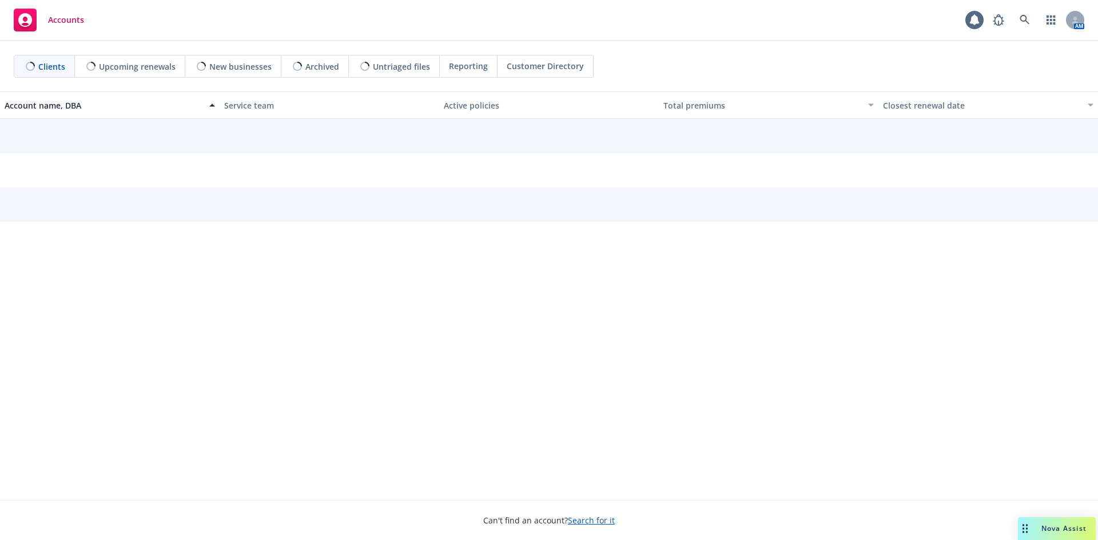 The width and height of the screenshot is (1098, 540). What do you see at coordinates (549, 520) in the screenshot?
I see `span: Can't find an account?` at bounding box center [549, 520].